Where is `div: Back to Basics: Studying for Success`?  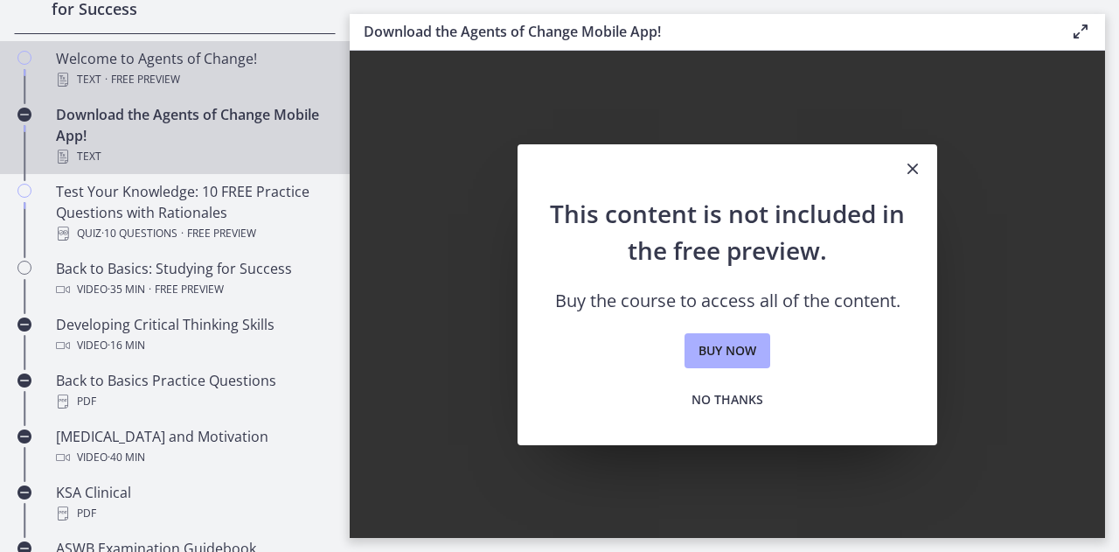
div: Back to Basics: Studying for Success is located at coordinates (192, 279).